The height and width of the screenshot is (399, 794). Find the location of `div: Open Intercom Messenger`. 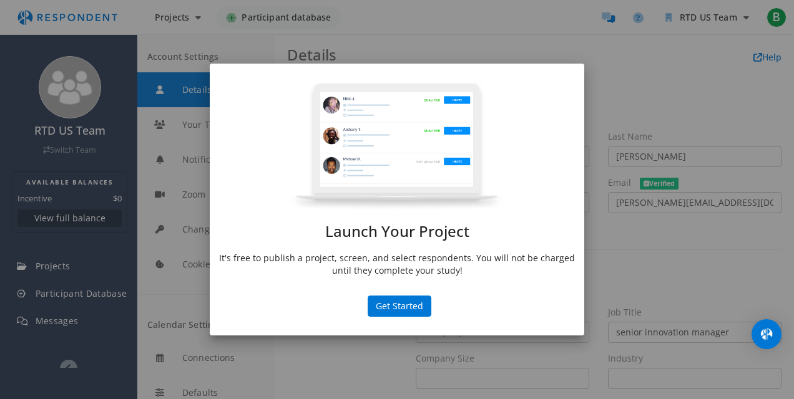

div: Open Intercom Messenger is located at coordinates (767, 335).